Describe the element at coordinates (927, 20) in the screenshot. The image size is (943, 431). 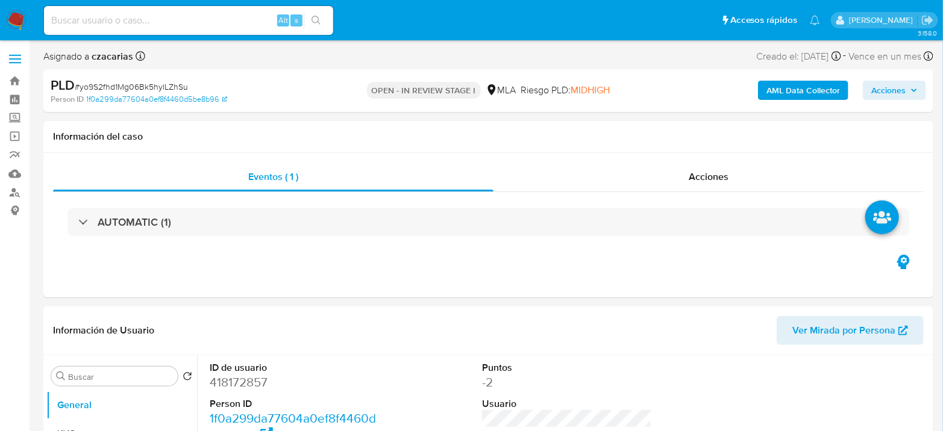
I see `a: Salir` at that location.